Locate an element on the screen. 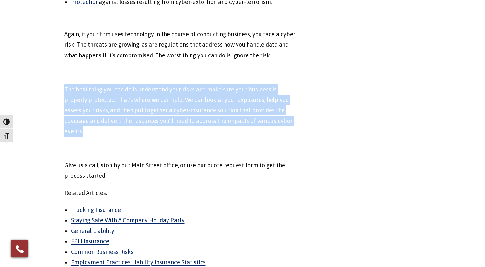 Image resolution: width=485 pixels, height=267 pixels. a: Common Business Risks is located at coordinates (102, 251).